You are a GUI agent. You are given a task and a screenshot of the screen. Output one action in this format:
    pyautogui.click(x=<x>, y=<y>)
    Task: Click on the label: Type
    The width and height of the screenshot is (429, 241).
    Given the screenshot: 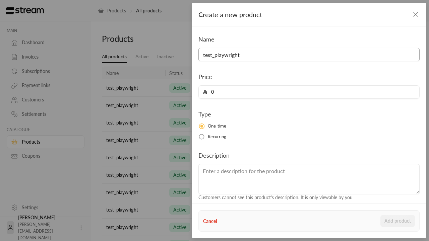 What is the action you would take?
    pyautogui.click(x=205, y=114)
    